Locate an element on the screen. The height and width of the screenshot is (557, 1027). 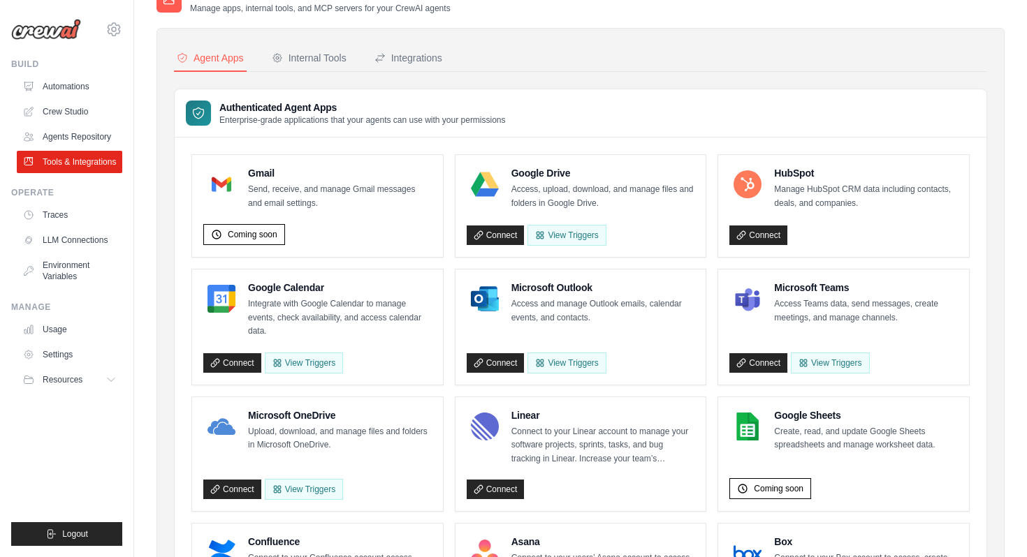
img: Gmail Logo is located at coordinates (221, 184).